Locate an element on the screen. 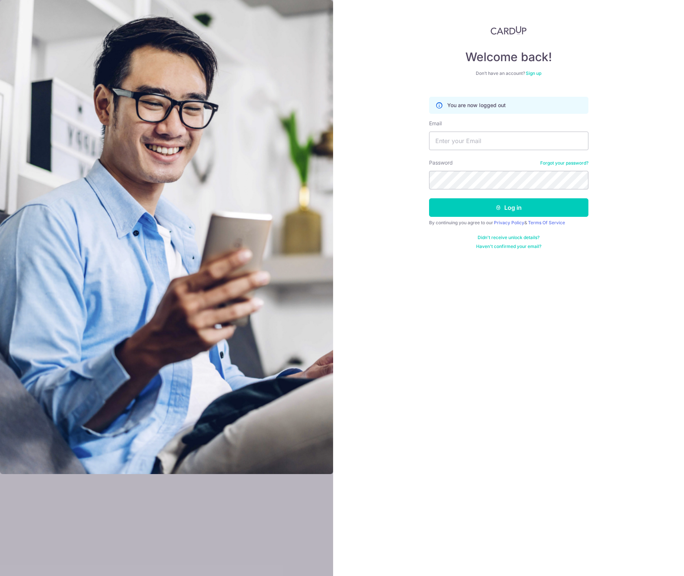 This screenshot has width=684, height=576. input: Enter your Email is located at coordinates (509, 141).